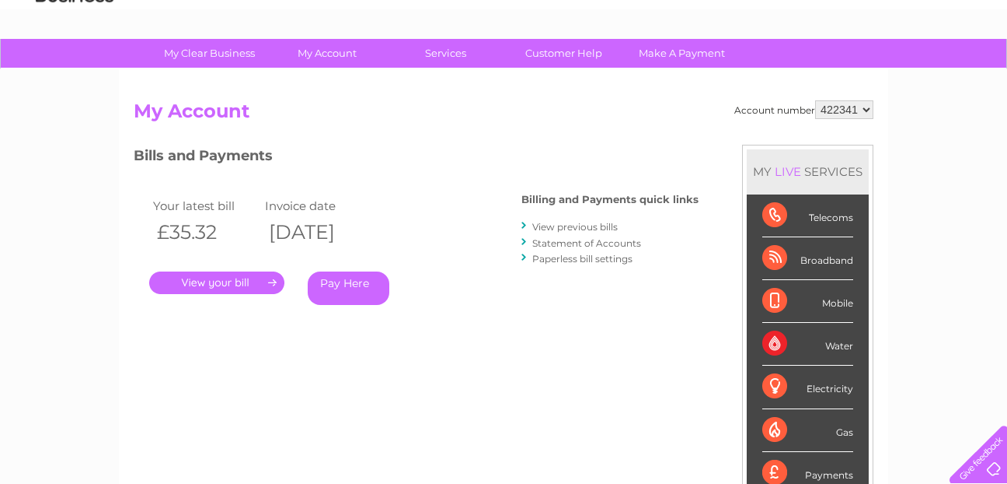 The width and height of the screenshot is (1007, 484). I want to click on a: Paperless bill settings, so click(582, 258).